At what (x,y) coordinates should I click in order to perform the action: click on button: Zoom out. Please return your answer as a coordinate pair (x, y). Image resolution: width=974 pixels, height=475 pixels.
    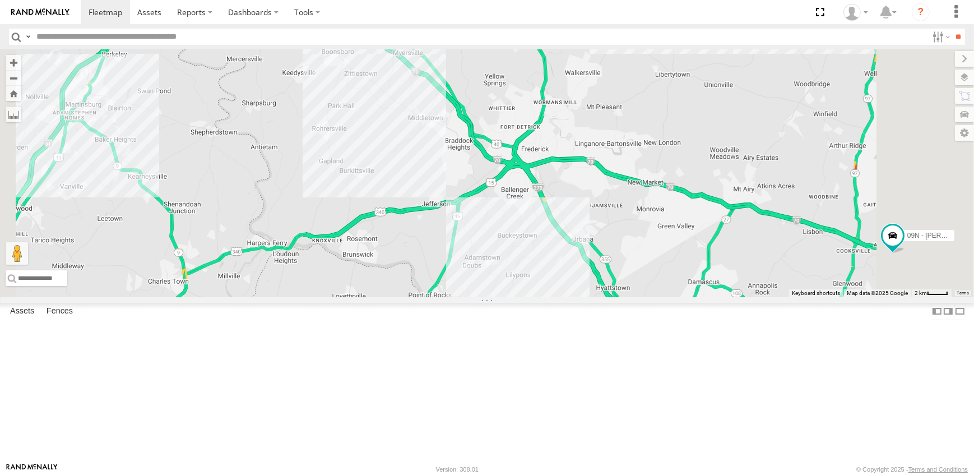
    Looking at the image, I should click on (13, 78).